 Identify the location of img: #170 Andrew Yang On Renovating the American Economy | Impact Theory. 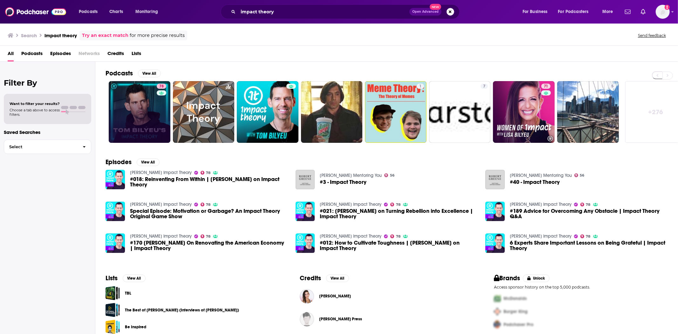
(115, 243).